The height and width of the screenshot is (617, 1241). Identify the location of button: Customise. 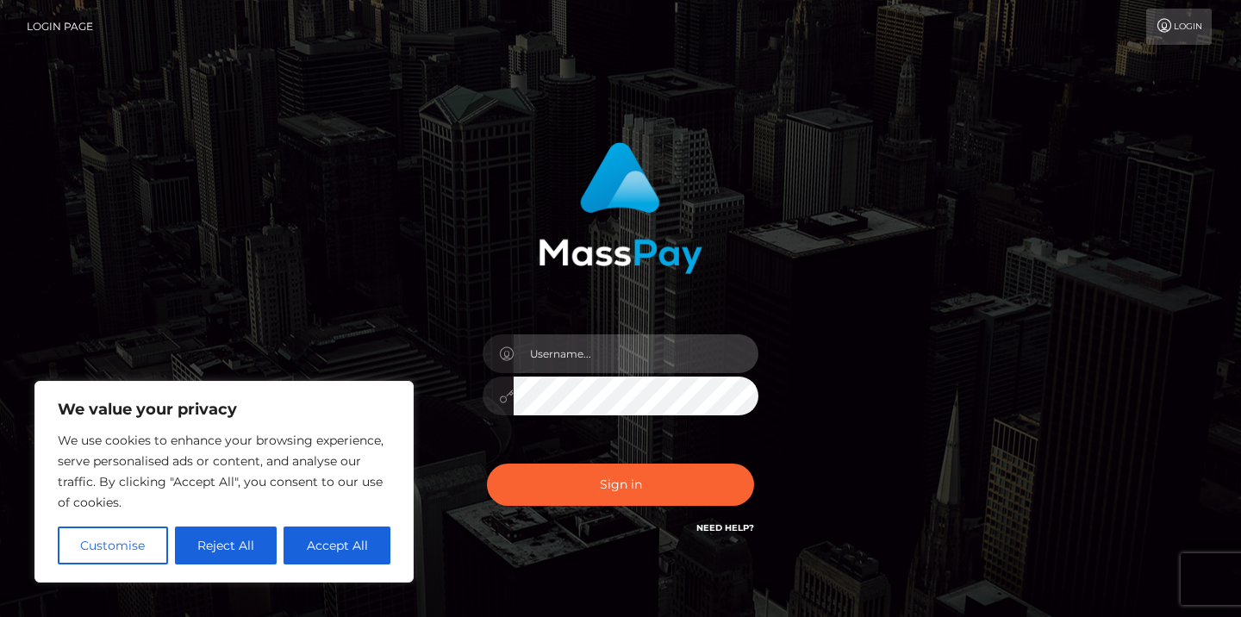
(113, 545).